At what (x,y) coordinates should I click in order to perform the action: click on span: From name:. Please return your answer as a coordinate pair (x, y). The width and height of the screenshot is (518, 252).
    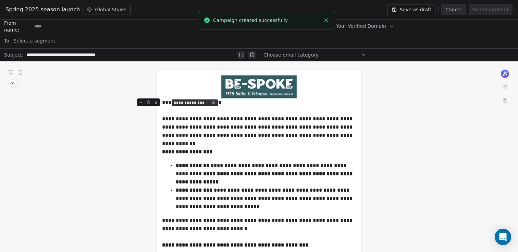
    Looking at the image, I should click on (18, 26).